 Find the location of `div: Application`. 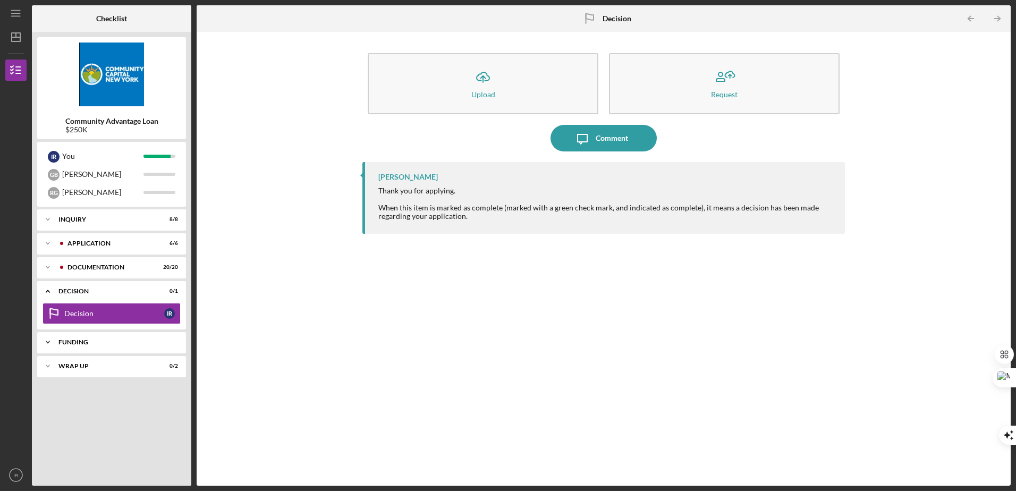

div: Application is located at coordinates (109, 243).